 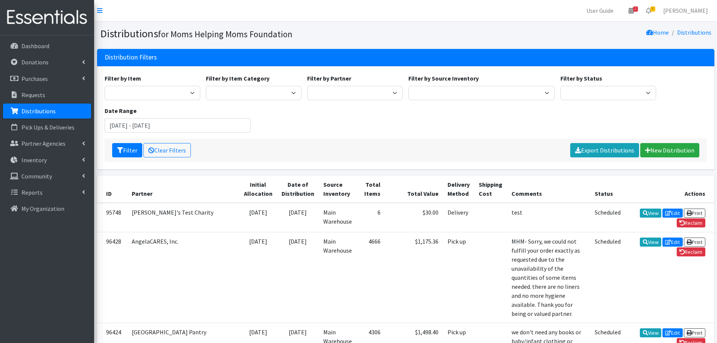 What do you see at coordinates (459, 189) in the screenshot?
I see `th: Delivery Method` at bounding box center [459, 189].